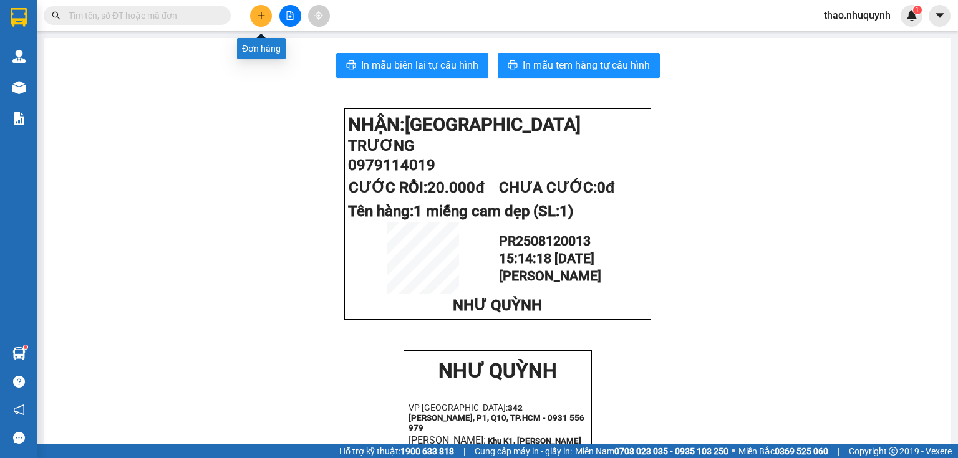 This screenshot has width=958, height=458. I want to click on span: NHƯ QUỲNH, so click(497, 306).